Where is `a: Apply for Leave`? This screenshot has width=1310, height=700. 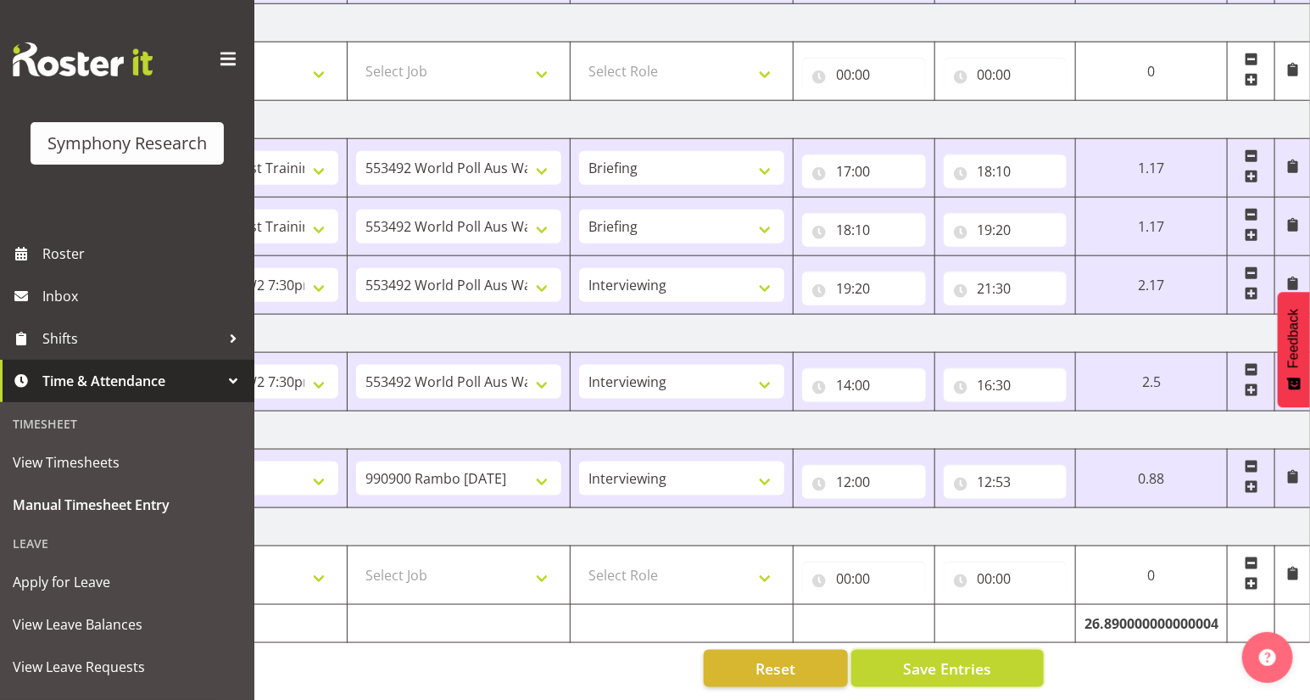
a: Apply for Leave is located at coordinates (127, 582).